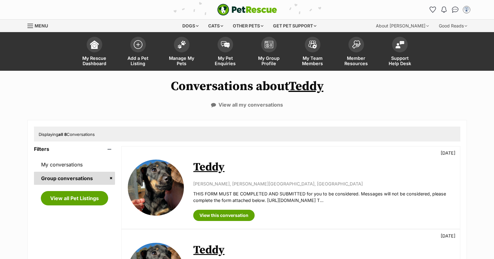  What do you see at coordinates (356, 52) in the screenshot?
I see `a: Member Resources` at bounding box center [356, 52].